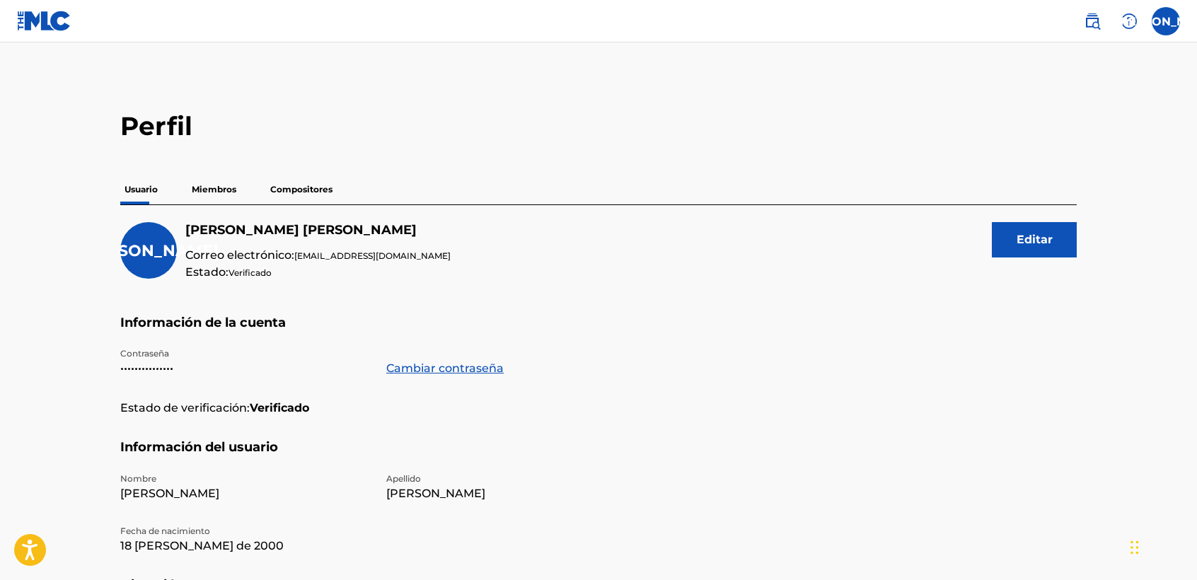  Describe the element at coordinates (598, 126) in the screenshot. I see `h2: Perfil` at that location.